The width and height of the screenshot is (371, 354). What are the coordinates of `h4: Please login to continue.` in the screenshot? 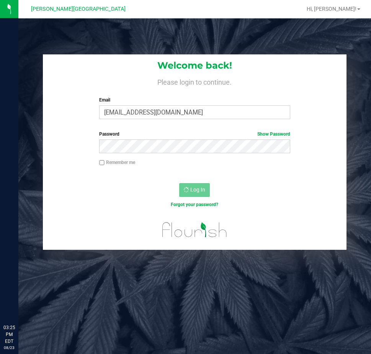 It's located at (195, 81).